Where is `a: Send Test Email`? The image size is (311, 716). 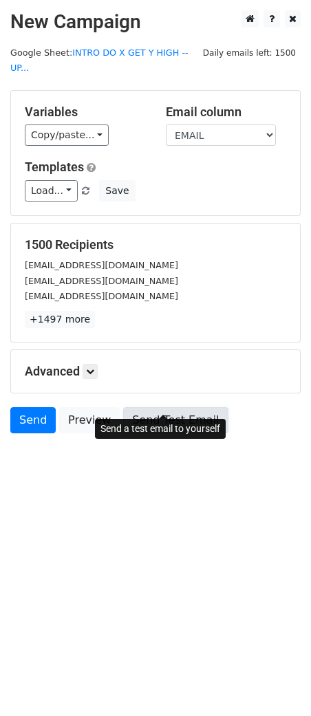 a: Send Test Email is located at coordinates (175, 420).